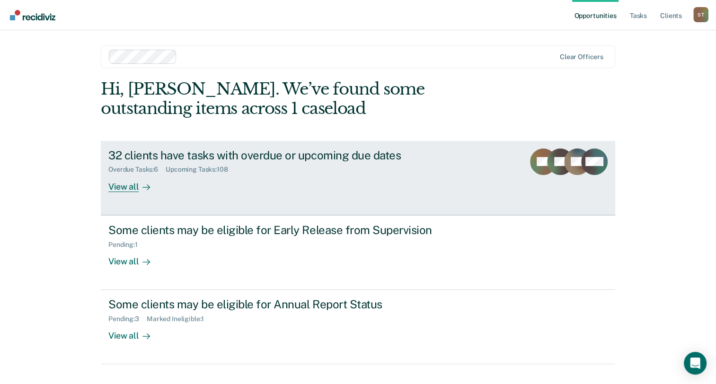 This screenshot has width=716, height=384. Describe the element at coordinates (701, 15) in the screenshot. I see `button: Profile dropdown button` at that location.